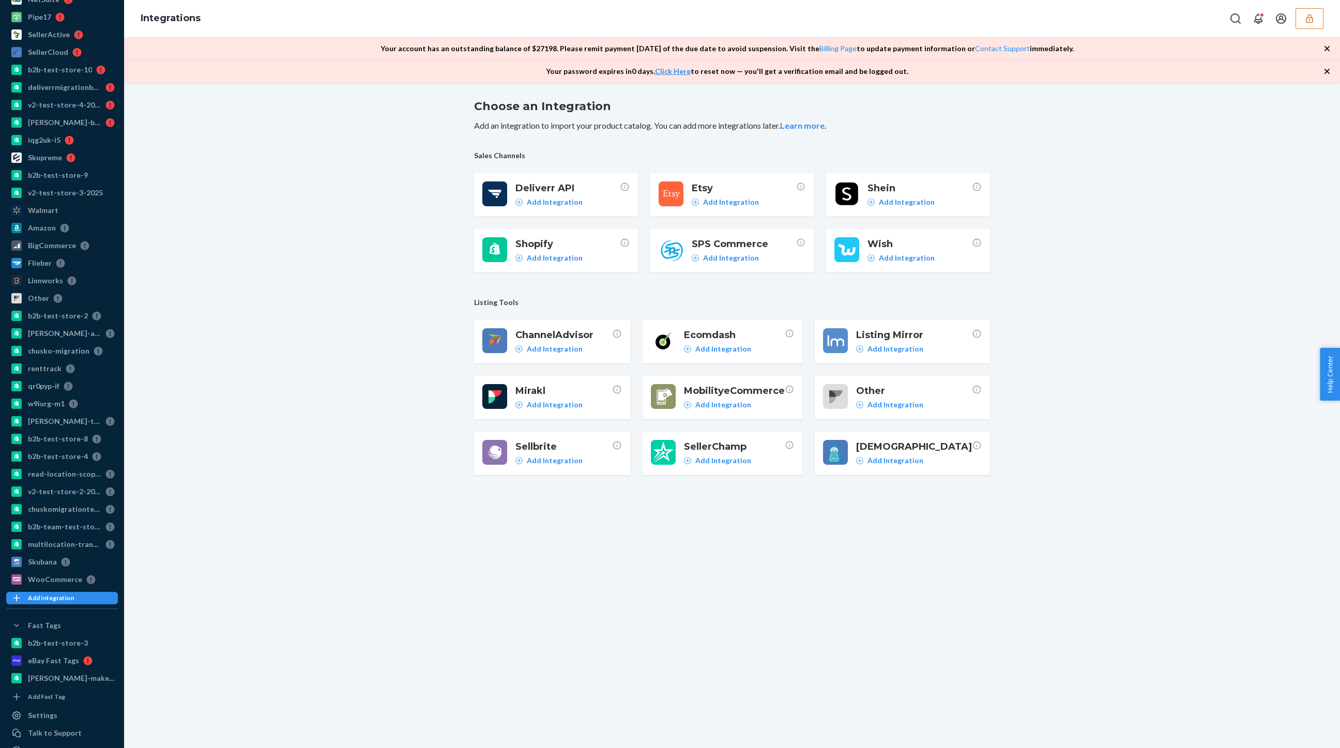 Image resolution: width=1340 pixels, height=748 pixels. Describe the element at coordinates (62, 228) in the screenshot. I see `a: Amazon` at that location.